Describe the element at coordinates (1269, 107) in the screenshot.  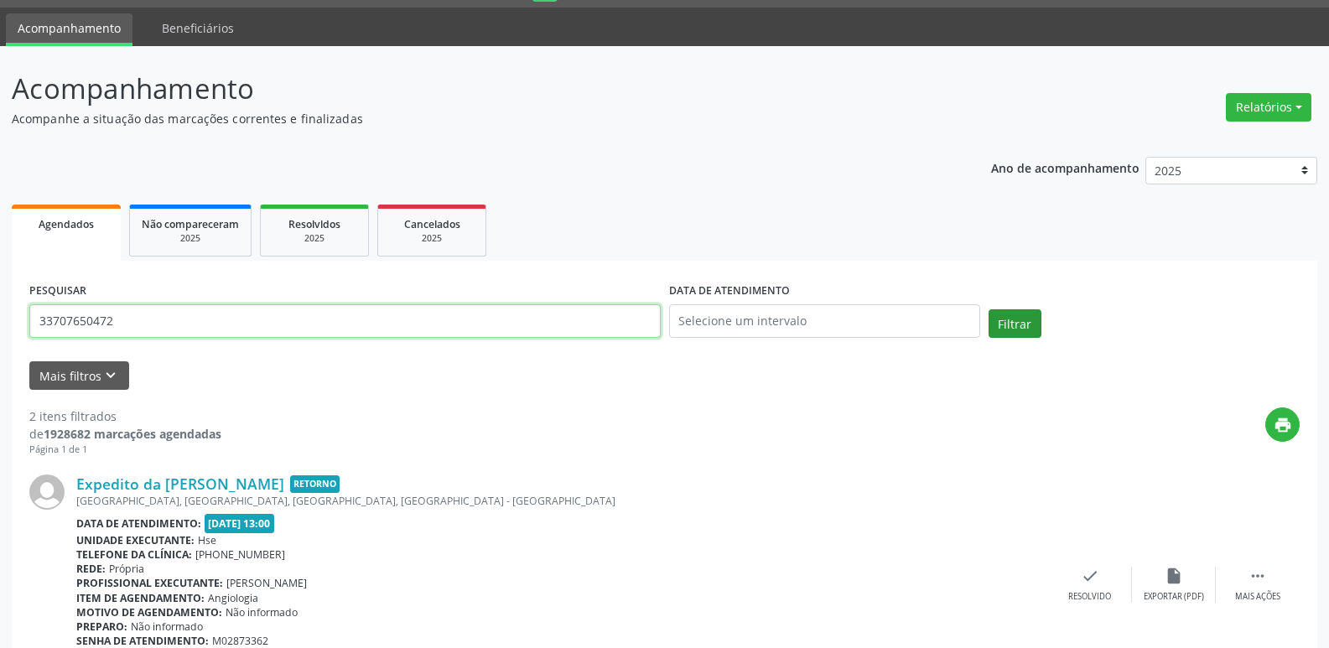
I see `button: Relatórios` at that location.